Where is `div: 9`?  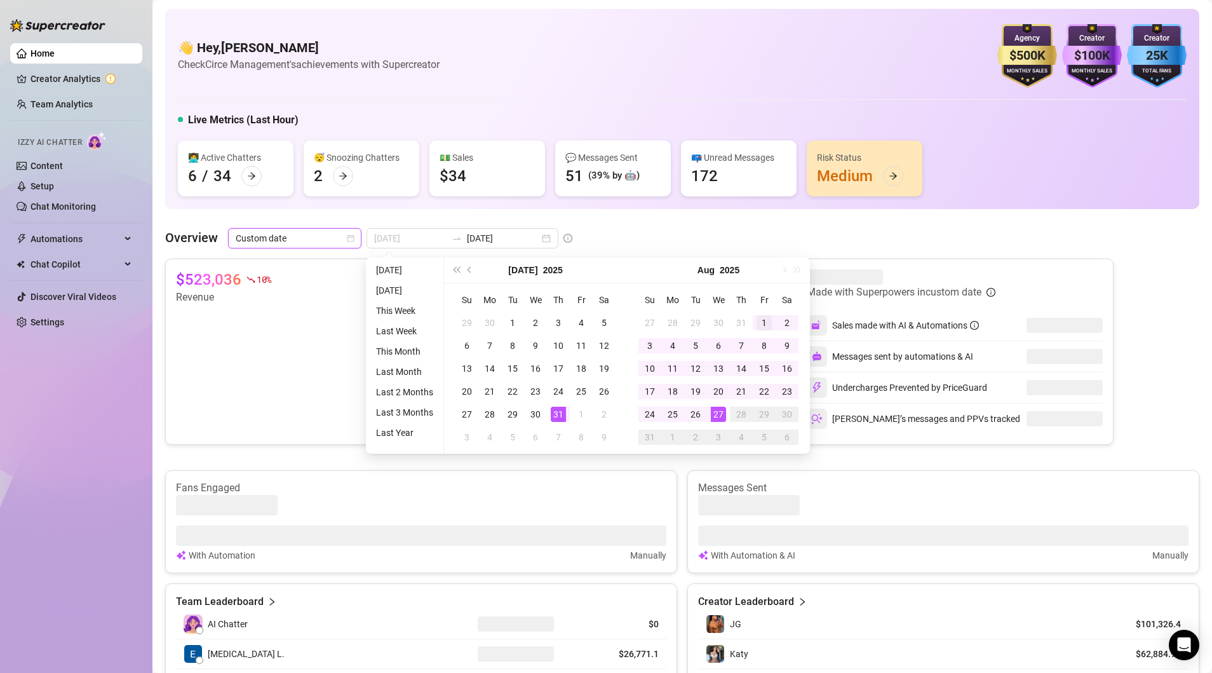
div: 9 is located at coordinates (535, 346).